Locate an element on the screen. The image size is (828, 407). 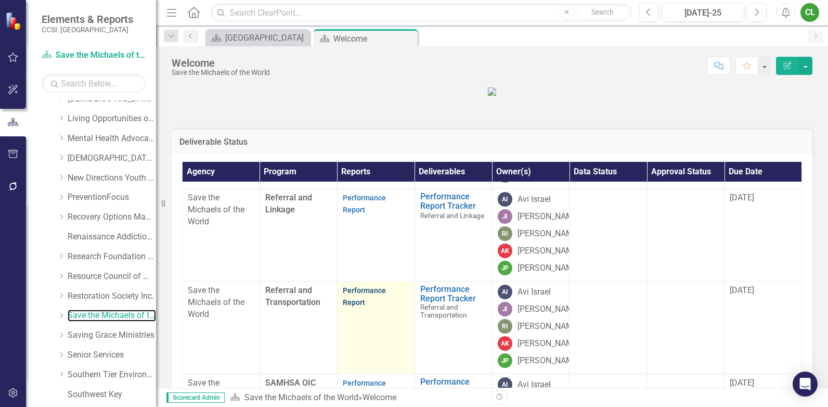
a: PreventionFocus is located at coordinates (112, 197).